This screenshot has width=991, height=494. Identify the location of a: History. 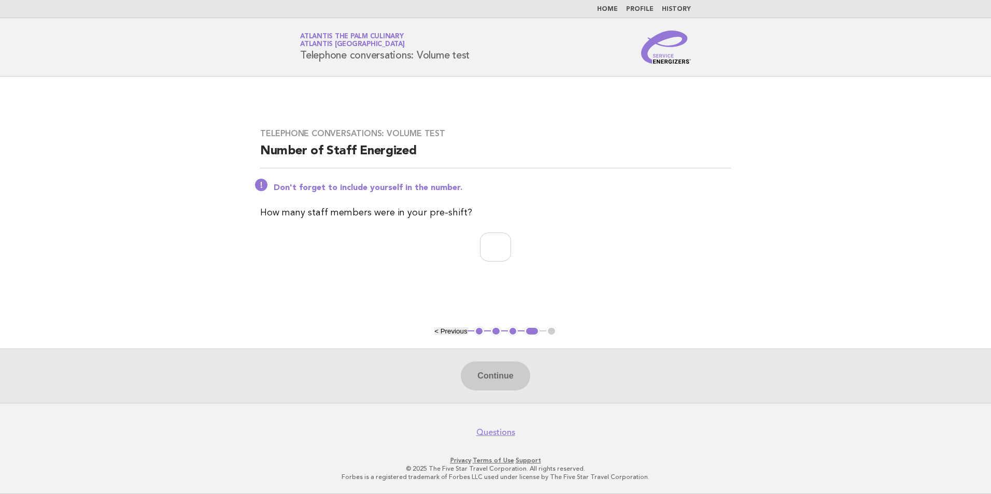
(676, 9).